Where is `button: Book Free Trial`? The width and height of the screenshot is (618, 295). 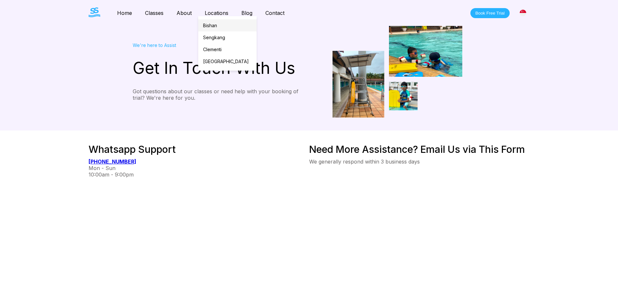
button: Book Free Trial is located at coordinates (490, 13).